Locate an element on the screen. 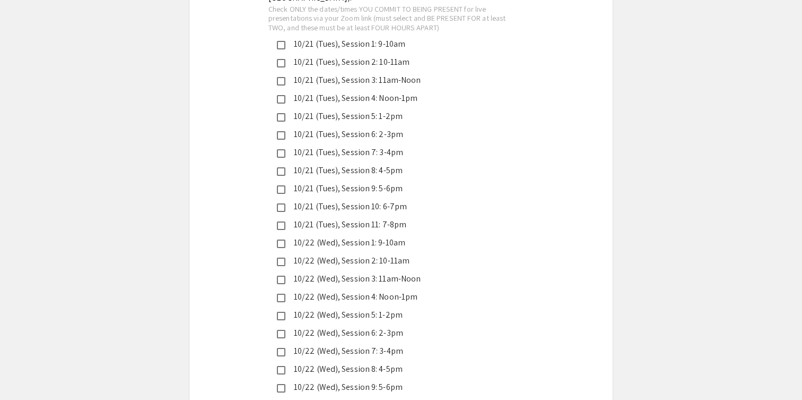 This screenshot has height=400, width=802. div: 10/22 (Wed), Session 3: 11am-Noon is located at coordinates (397, 279).